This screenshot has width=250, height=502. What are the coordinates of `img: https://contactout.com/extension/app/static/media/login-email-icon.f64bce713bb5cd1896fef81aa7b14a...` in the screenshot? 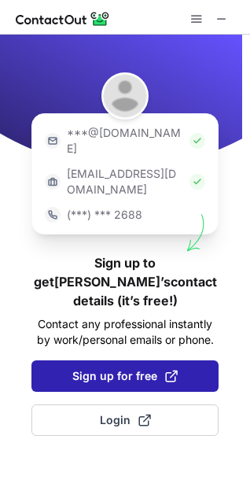 It's located at (53, 141).